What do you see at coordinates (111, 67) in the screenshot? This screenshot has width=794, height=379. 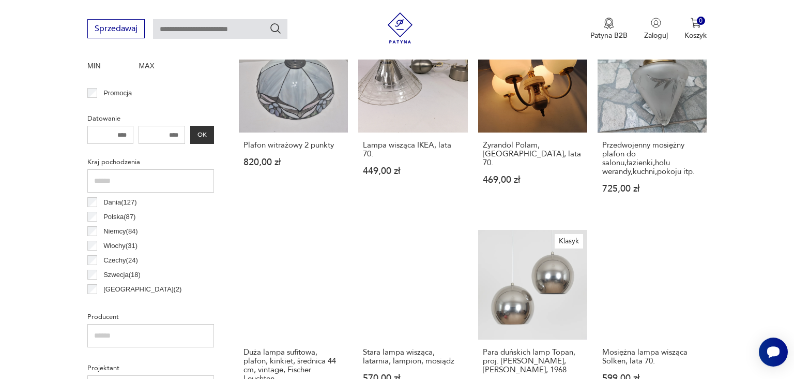 I see `label: MIN` at bounding box center [111, 67].